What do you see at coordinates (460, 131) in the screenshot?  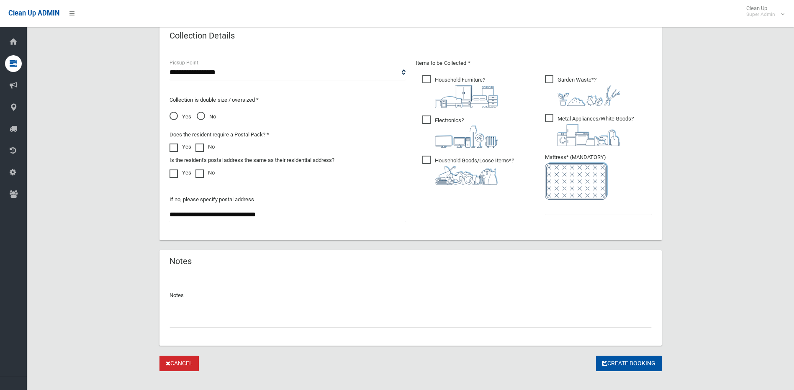 I see `span: Electronics` at bounding box center [460, 131].